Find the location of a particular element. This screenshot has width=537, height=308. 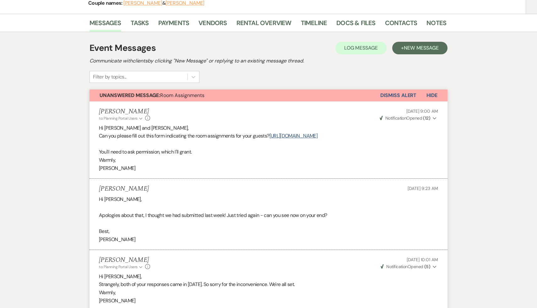

p: Apologies about that, I thought we had submitted last week! Just tried again - can you see now on... is located at coordinates (269, 216).